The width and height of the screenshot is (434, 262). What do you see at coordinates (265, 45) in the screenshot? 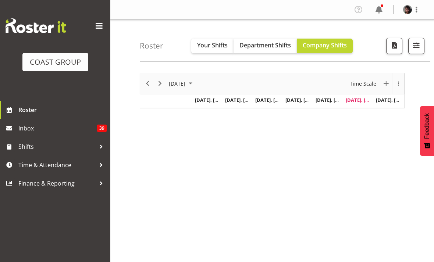
I see `span: Department Shifts` at bounding box center [265, 45].